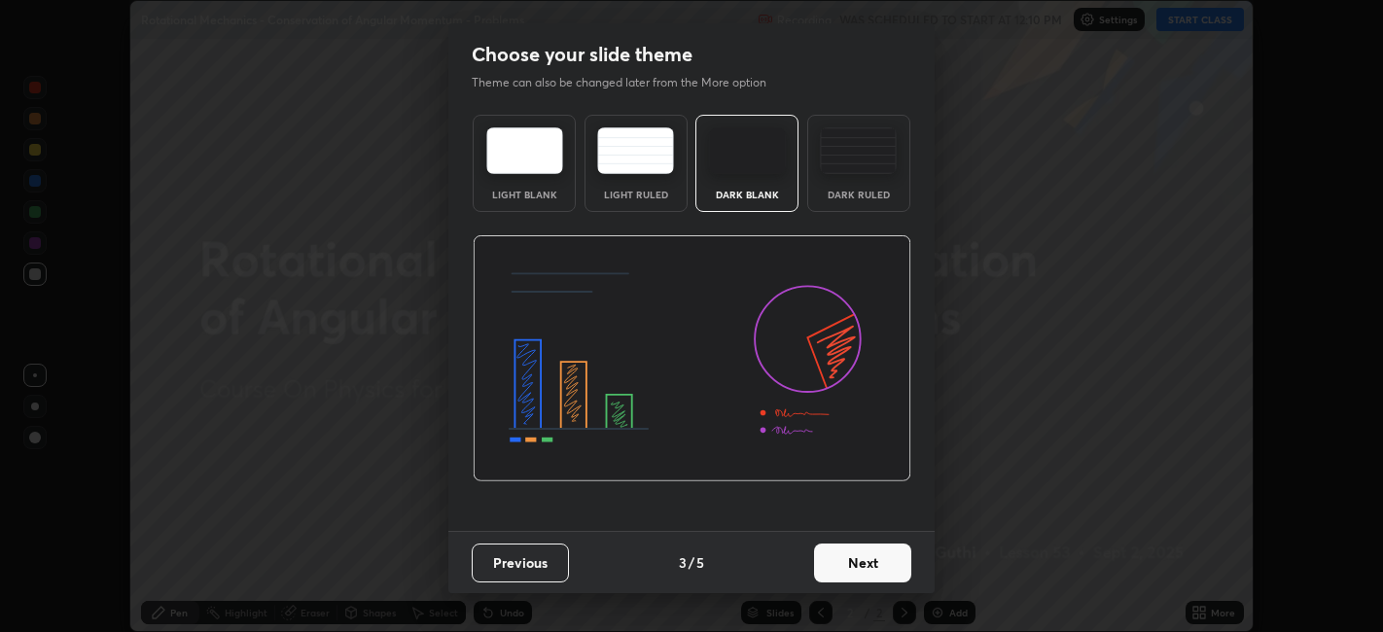  What do you see at coordinates (700, 562) in the screenshot?
I see `h4: 5` at bounding box center [700, 562].